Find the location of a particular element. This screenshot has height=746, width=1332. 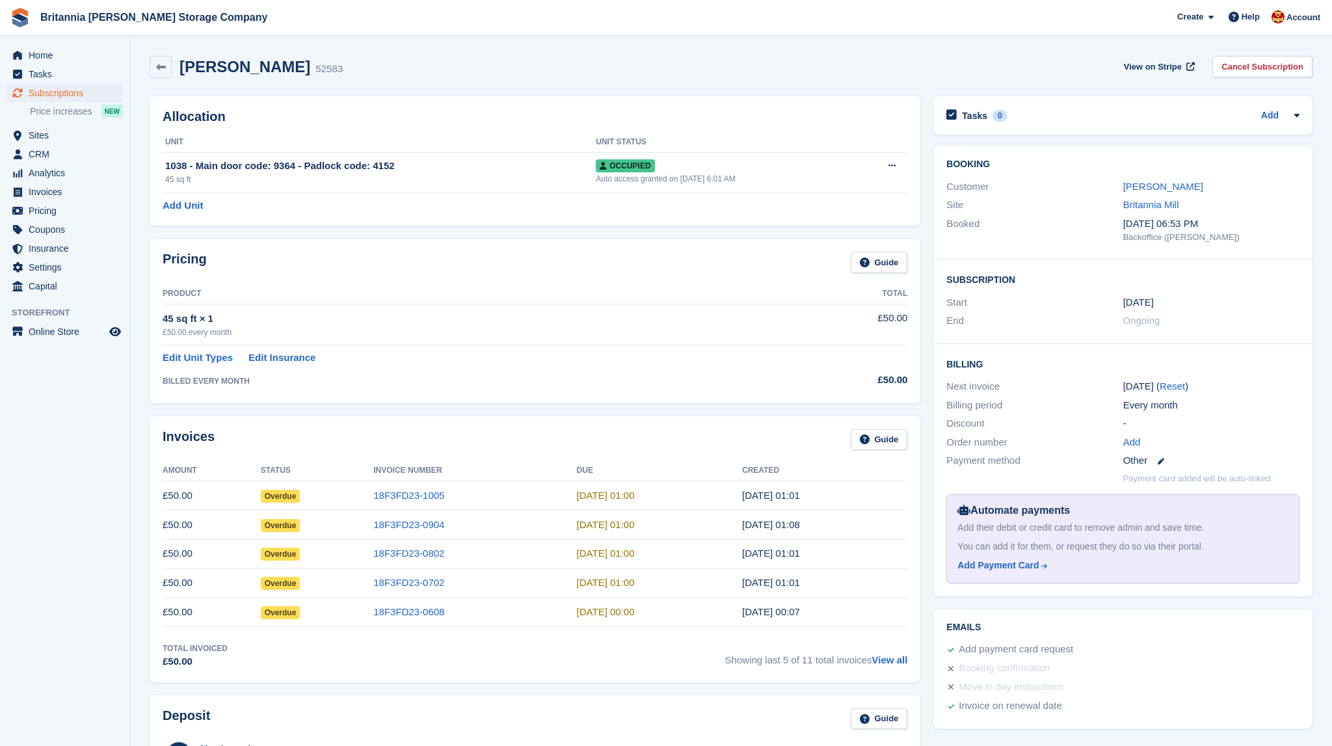

div: Discount is located at coordinates (1034, 423).